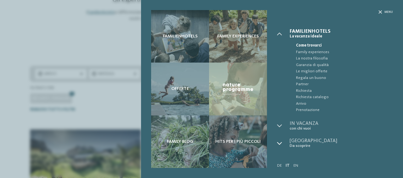  What do you see at coordinates (341, 52) in the screenshot?
I see `a: Family experiences` at bounding box center [341, 52].